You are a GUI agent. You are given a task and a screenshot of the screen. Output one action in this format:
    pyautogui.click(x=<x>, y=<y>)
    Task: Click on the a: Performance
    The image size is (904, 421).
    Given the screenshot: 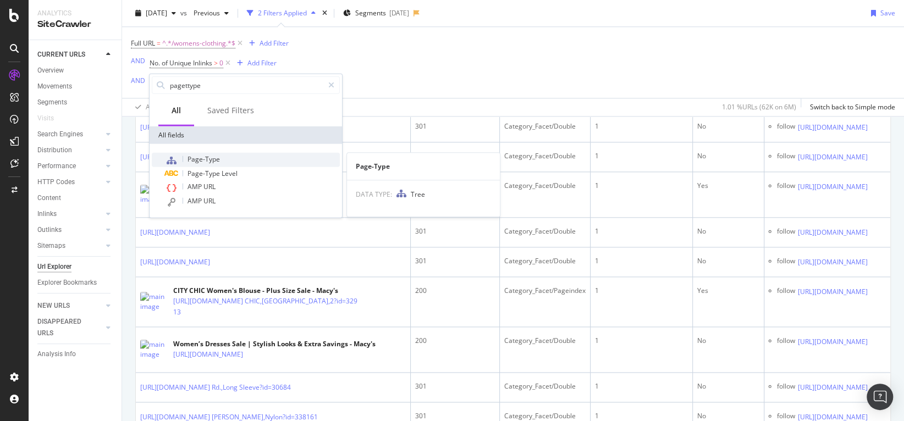 What is the action you would take?
    pyautogui.click(x=70, y=166)
    